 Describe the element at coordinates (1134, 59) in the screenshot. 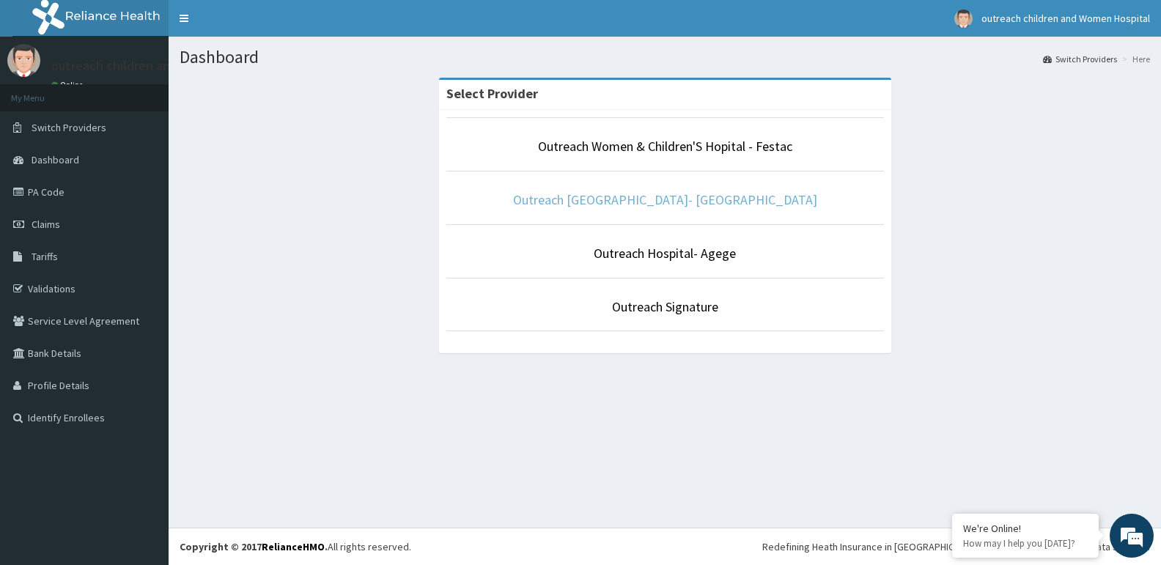

I see `li: Here` at that location.